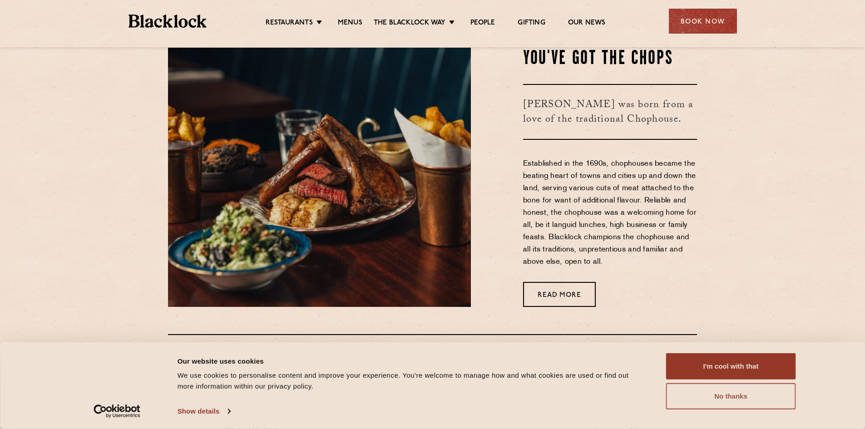  What do you see at coordinates (411, 381) in the screenshot?
I see `div: We use cookies to personalise content and improve your experience. You're welcome to manage how a...` at bounding box center [411, 381].